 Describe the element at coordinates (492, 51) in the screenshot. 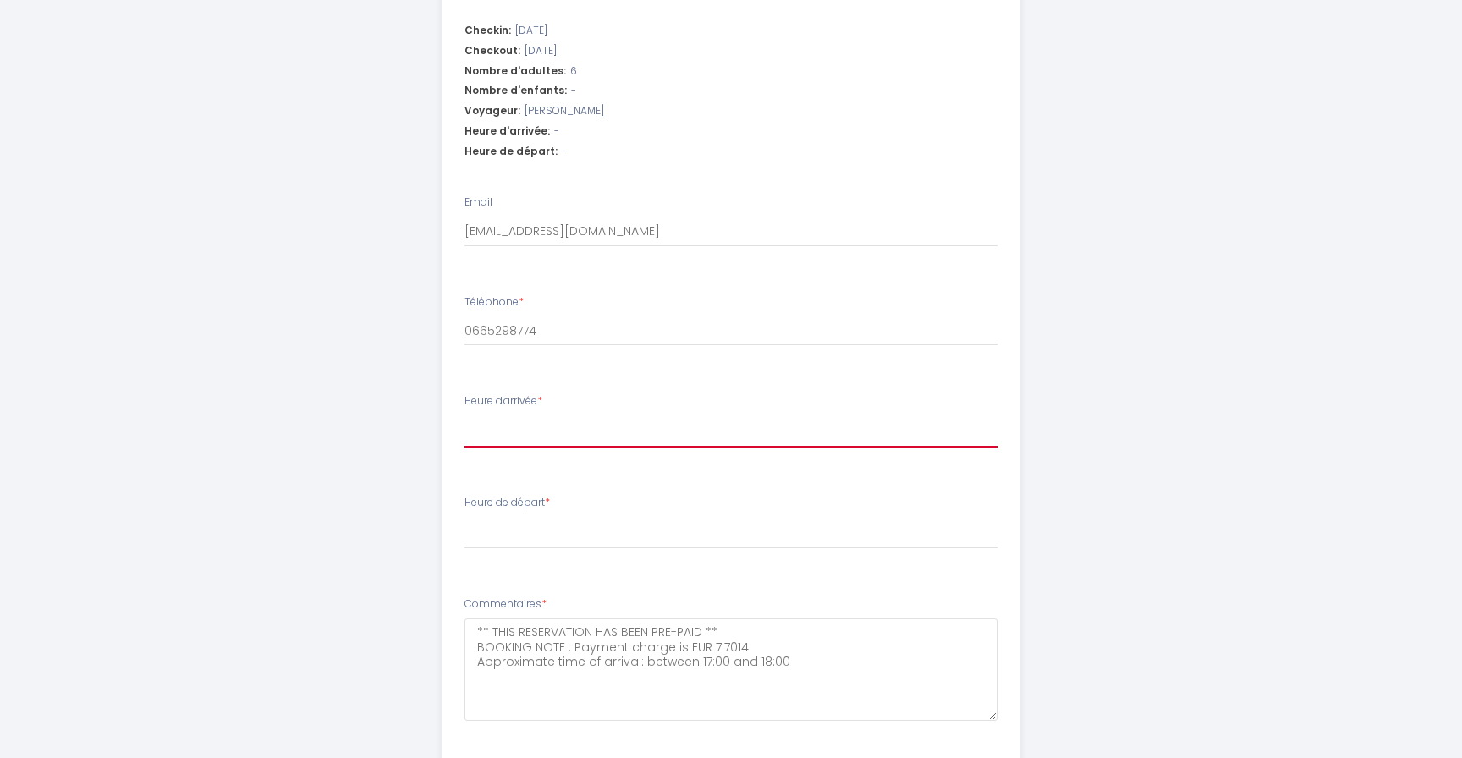

I see `span: Checkout:` at that location.